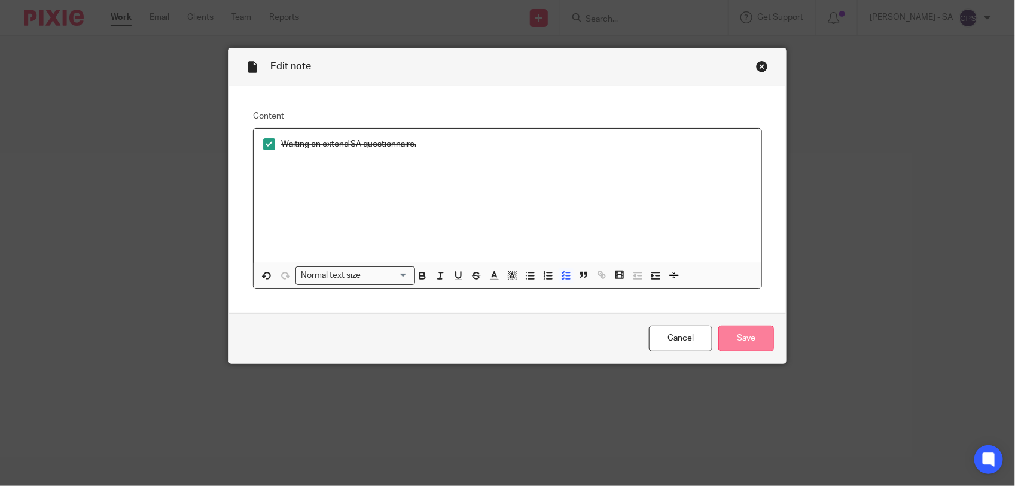 The height and width of the screenshot is (486, 1015). I want to click on input: Save, so click(746, 338).